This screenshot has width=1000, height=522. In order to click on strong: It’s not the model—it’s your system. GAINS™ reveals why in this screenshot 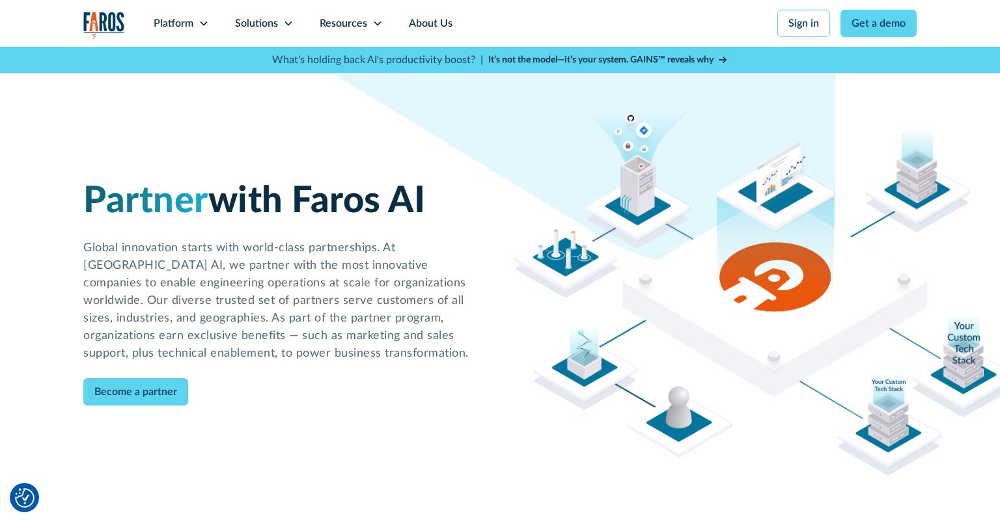, I will do `click(601, 60)`.